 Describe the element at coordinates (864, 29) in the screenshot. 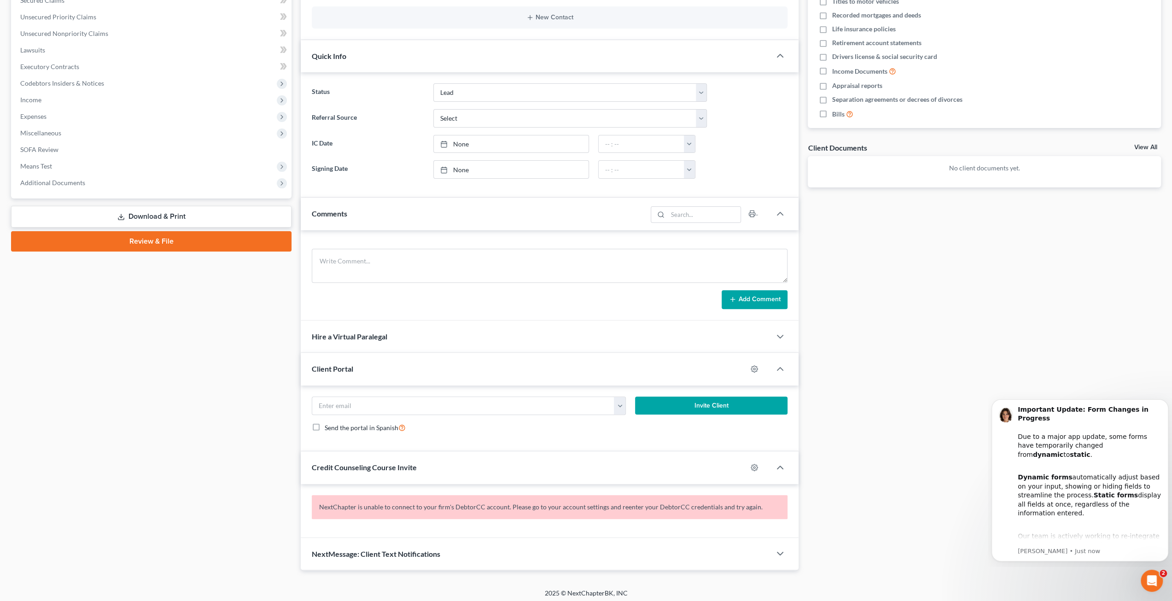

I see `span: Life insurance policies` at that location.